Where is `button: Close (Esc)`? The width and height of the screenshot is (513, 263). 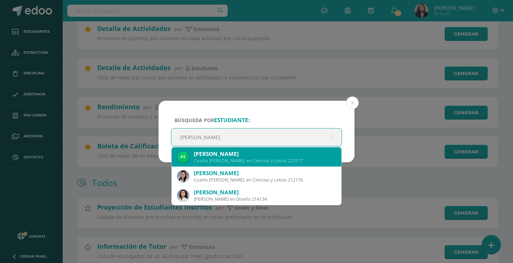
button: Close (Esc) is located at coordinates (352, 103).